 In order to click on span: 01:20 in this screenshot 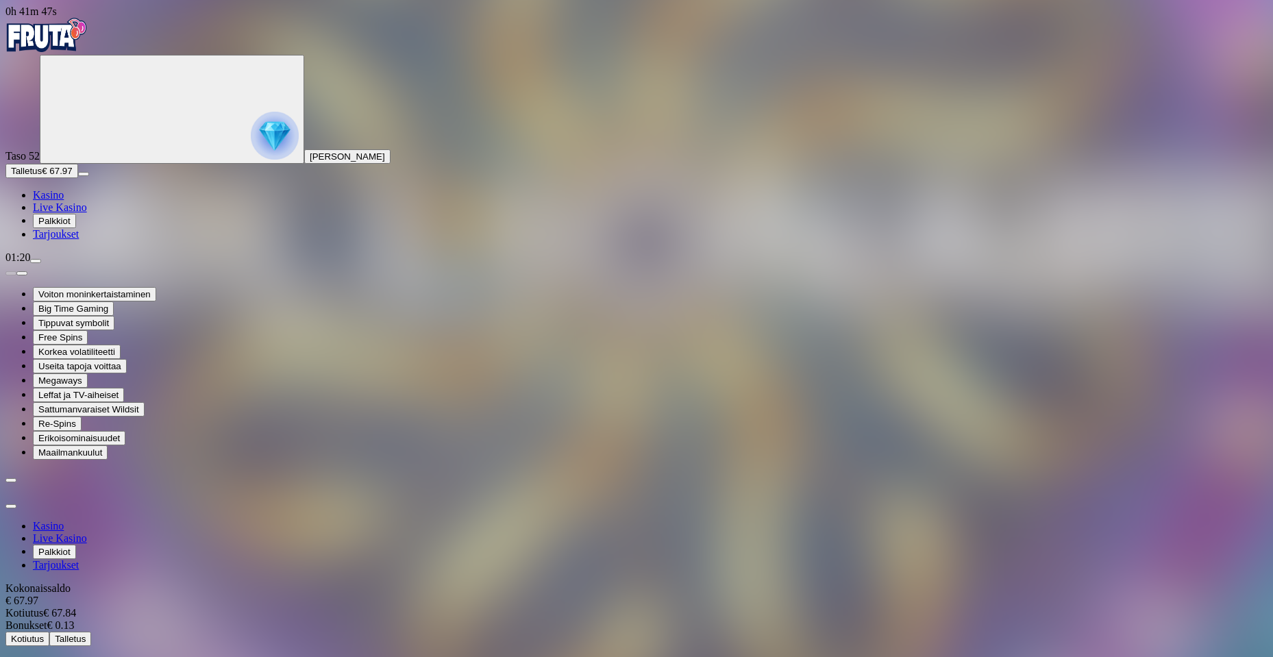, I will do `click(18, 257)`.